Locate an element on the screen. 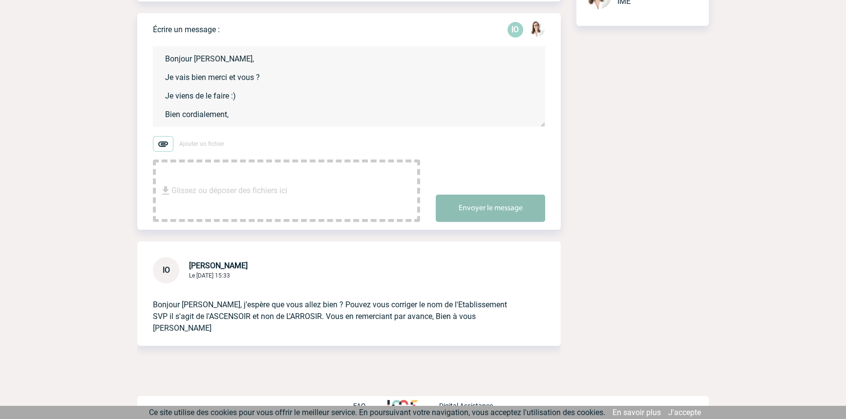 The image size is (846, 419). span: Ce site utilise des cookies pour vous offrir le meilleur service. En poursuivant votre navigation... is located at coordinates (377, 413).